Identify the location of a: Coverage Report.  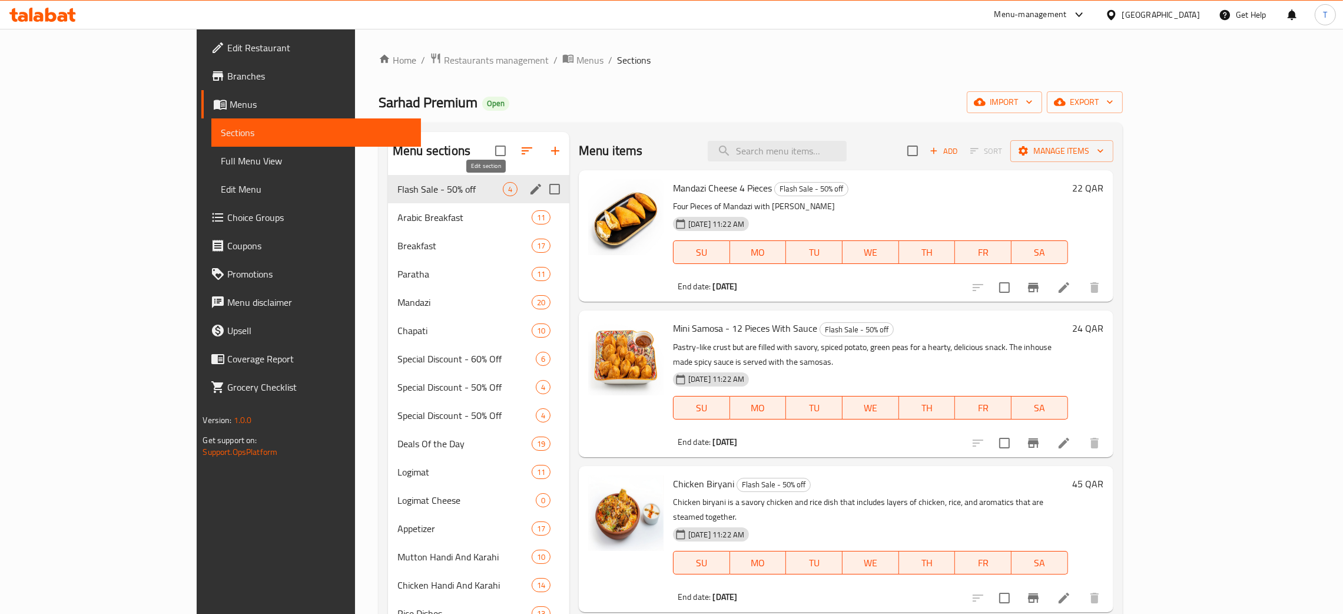
(311, 359).